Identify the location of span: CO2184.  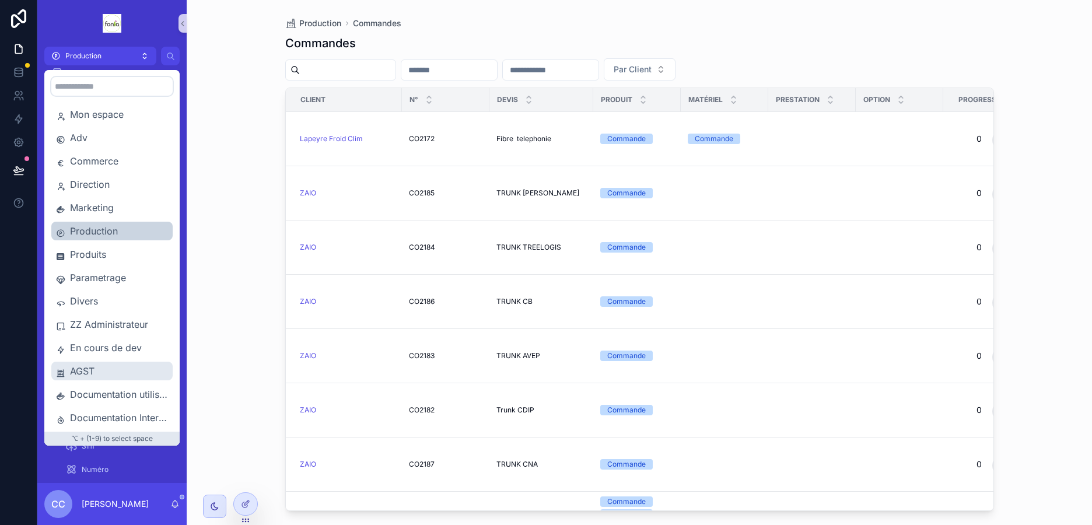
(422, 247).